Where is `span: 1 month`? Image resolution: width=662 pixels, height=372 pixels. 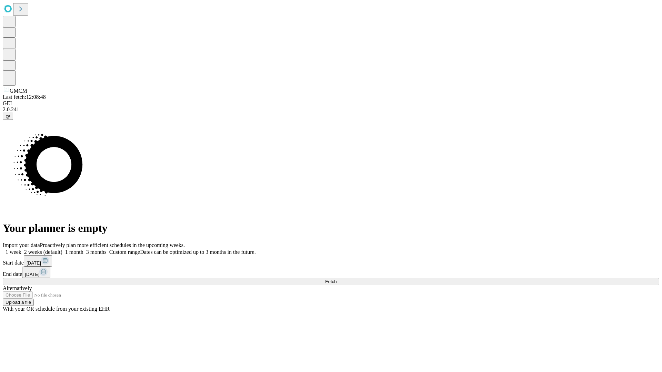 span: 1 month is located at coordinates (74, 252).